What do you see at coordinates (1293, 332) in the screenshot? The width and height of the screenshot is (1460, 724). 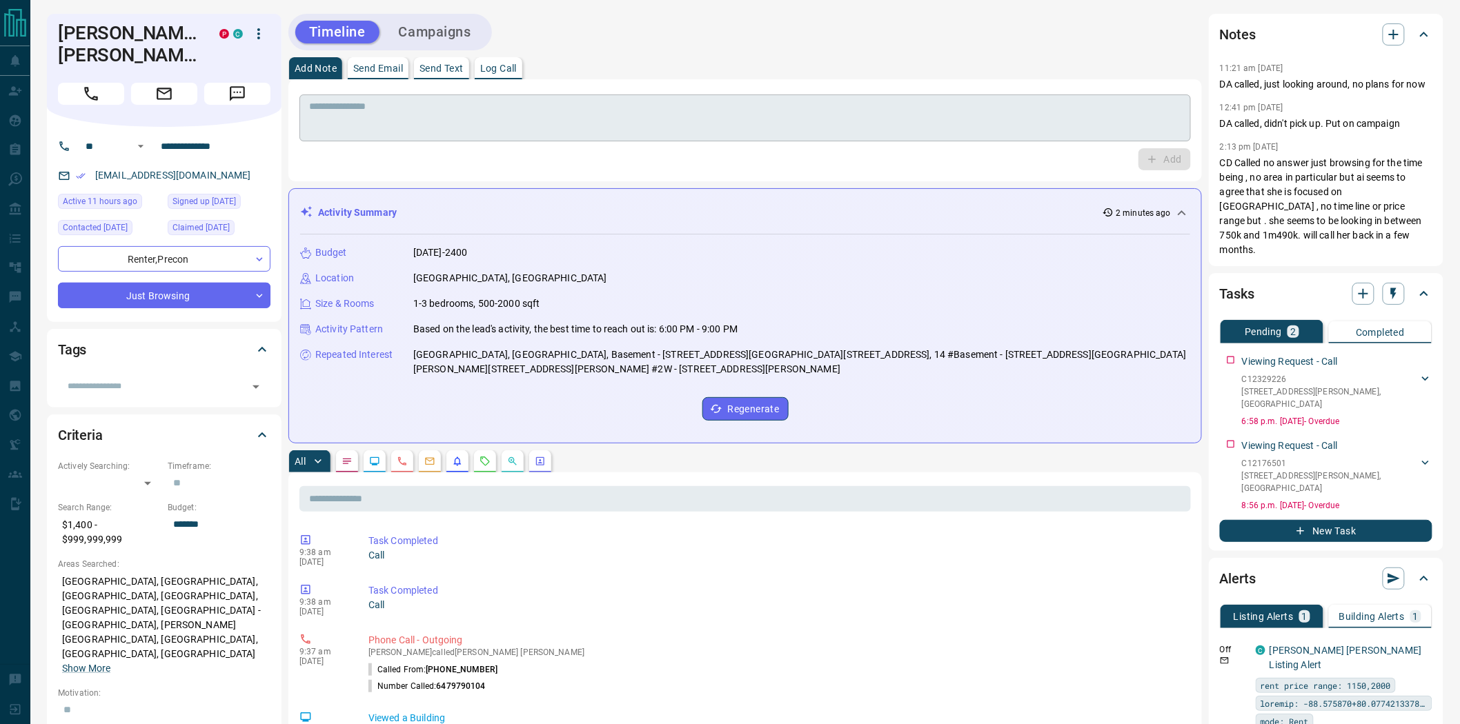 I see `p: 2` at bounding box center [1293, 332].